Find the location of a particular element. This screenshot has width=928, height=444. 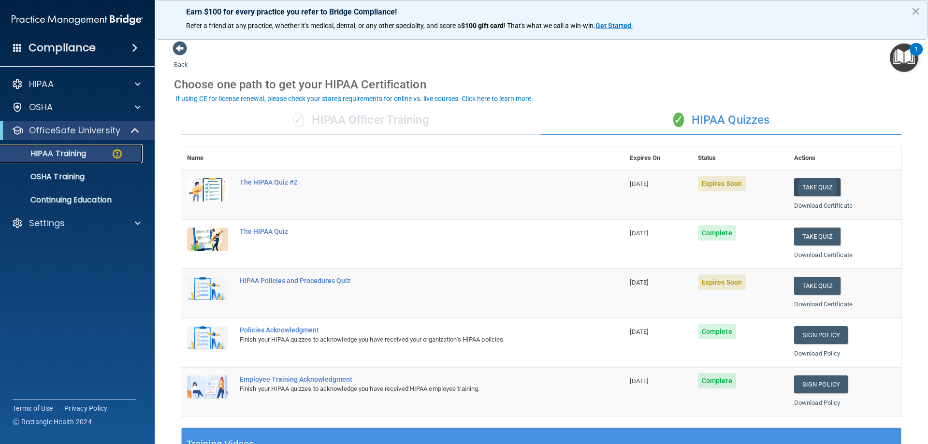

span: Refer a friend at any practice, whether it's medical, dental, or any other speciality, and score a is located at coordinates (323, 26).